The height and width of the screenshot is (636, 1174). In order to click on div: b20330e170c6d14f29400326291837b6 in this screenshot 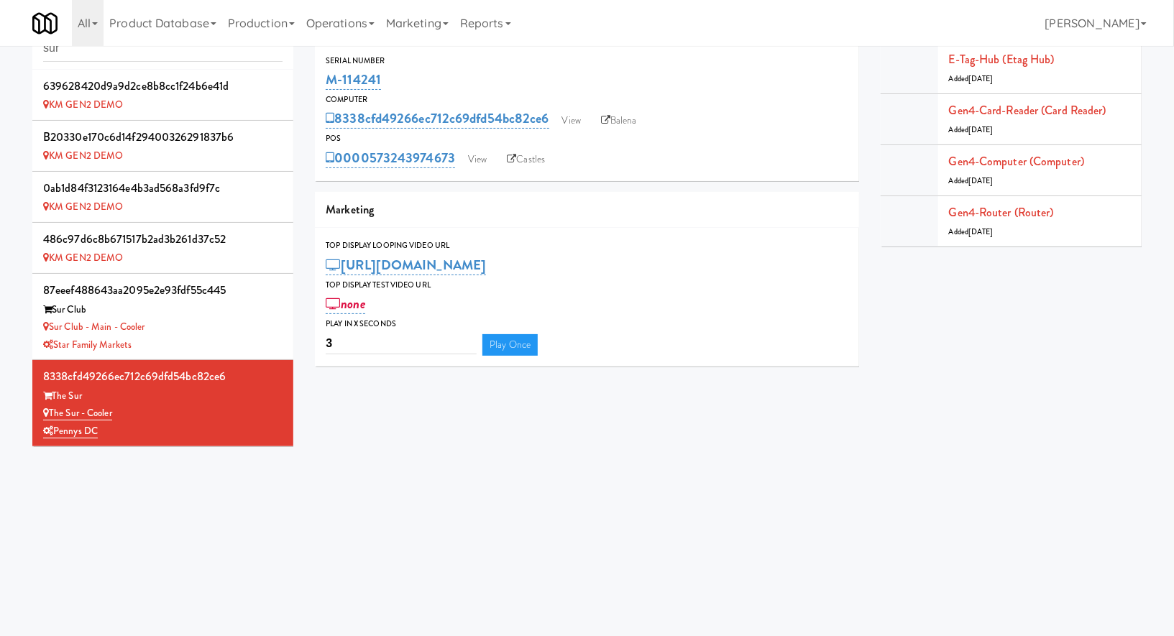, I will do `click(162, 137)`.